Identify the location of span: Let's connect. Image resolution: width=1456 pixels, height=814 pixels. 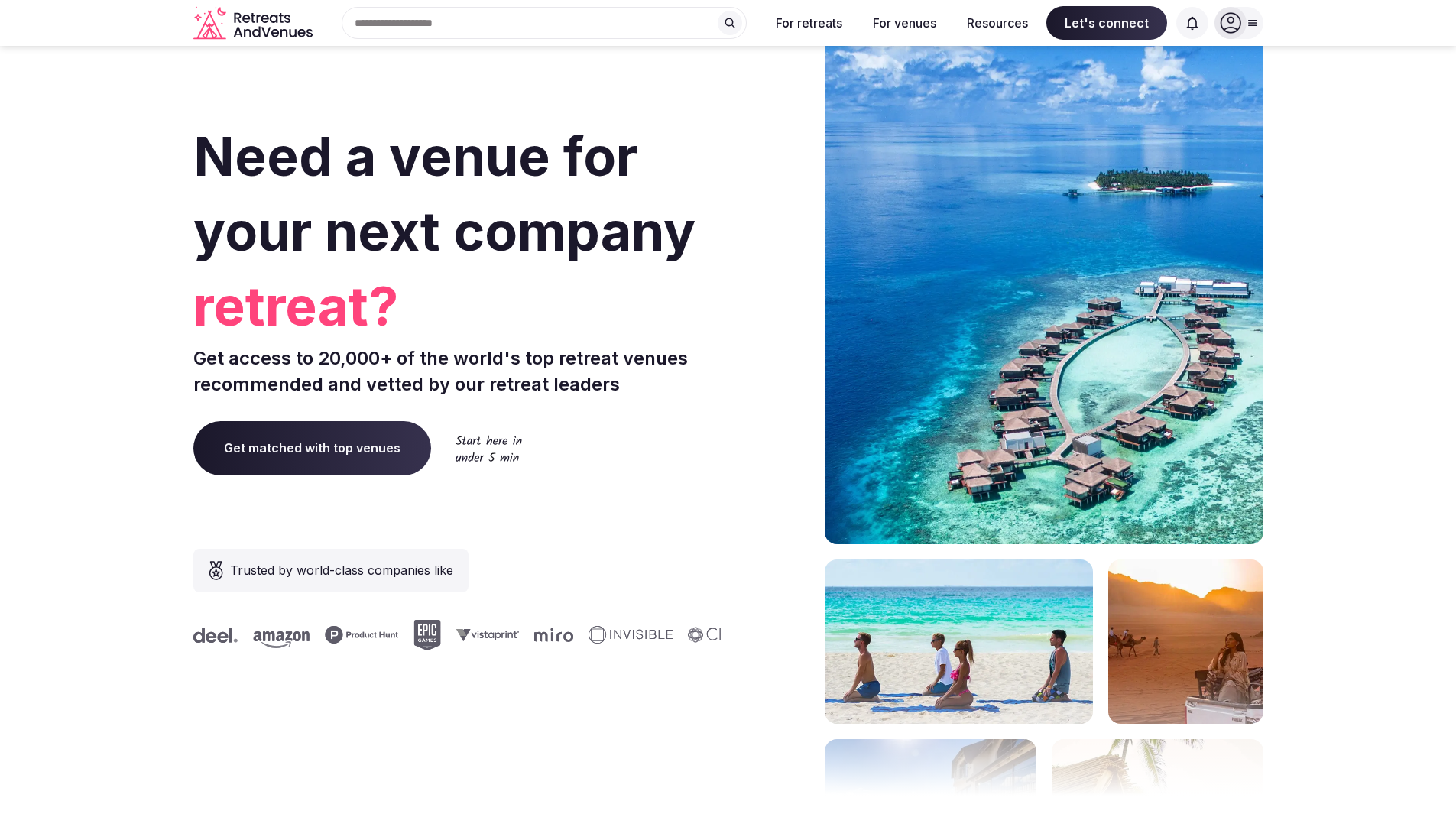
(1107, 23).